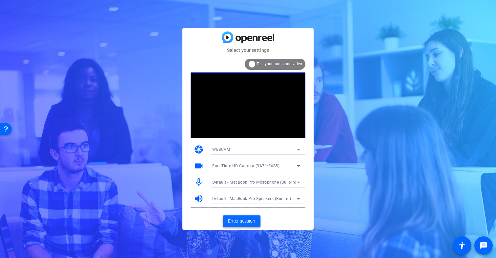  What do you see at coordinates (199, 150) in the screenshot?
I see `mat-icon: camera` at bounding box center [199, 150].